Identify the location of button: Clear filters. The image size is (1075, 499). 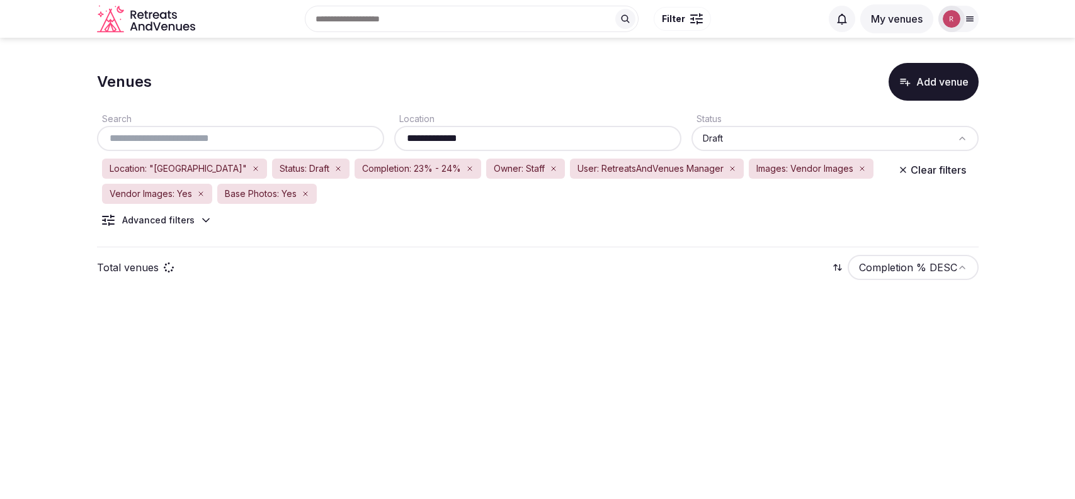
(932, 170).